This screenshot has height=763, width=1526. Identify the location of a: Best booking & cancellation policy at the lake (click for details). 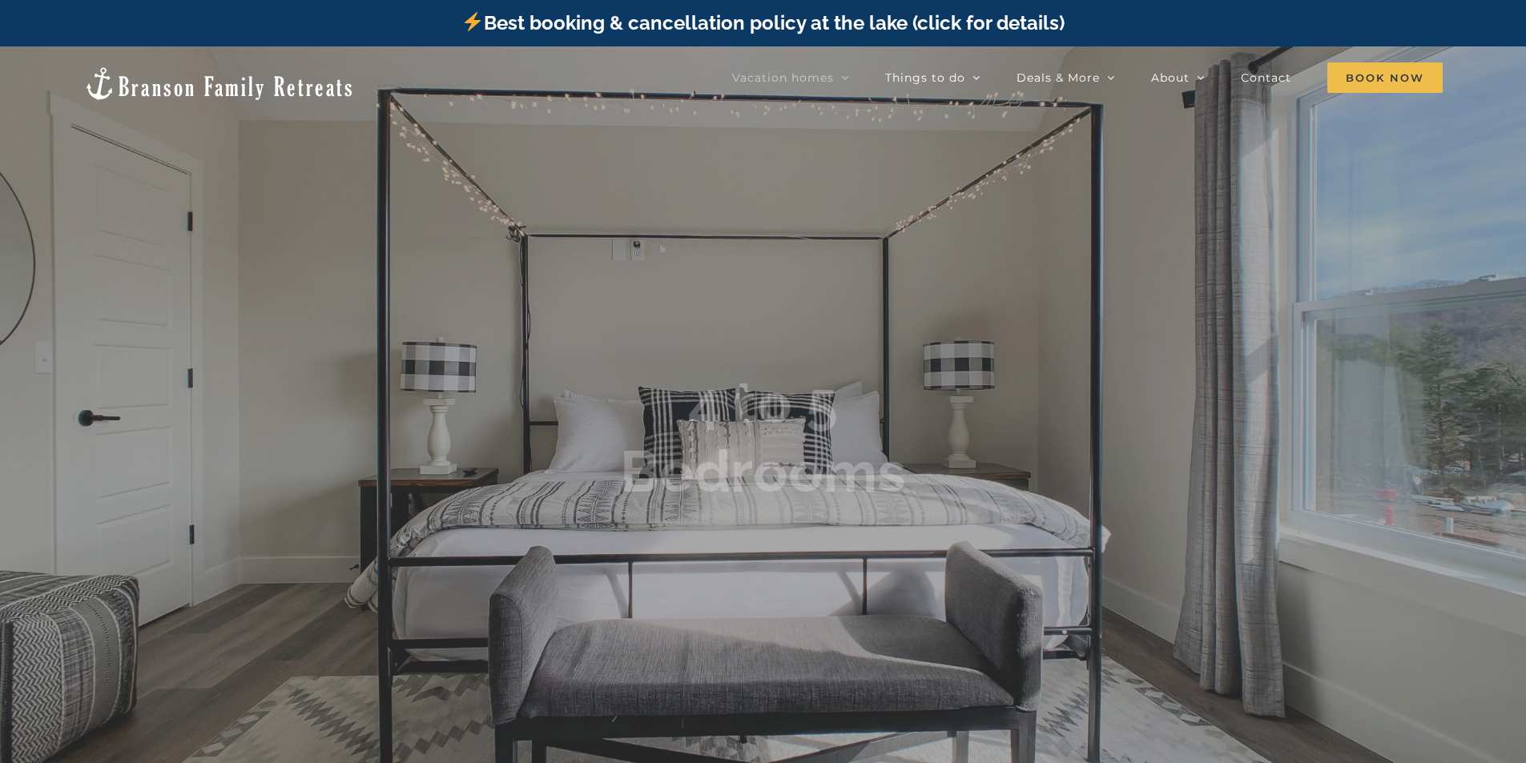
(762, 22).